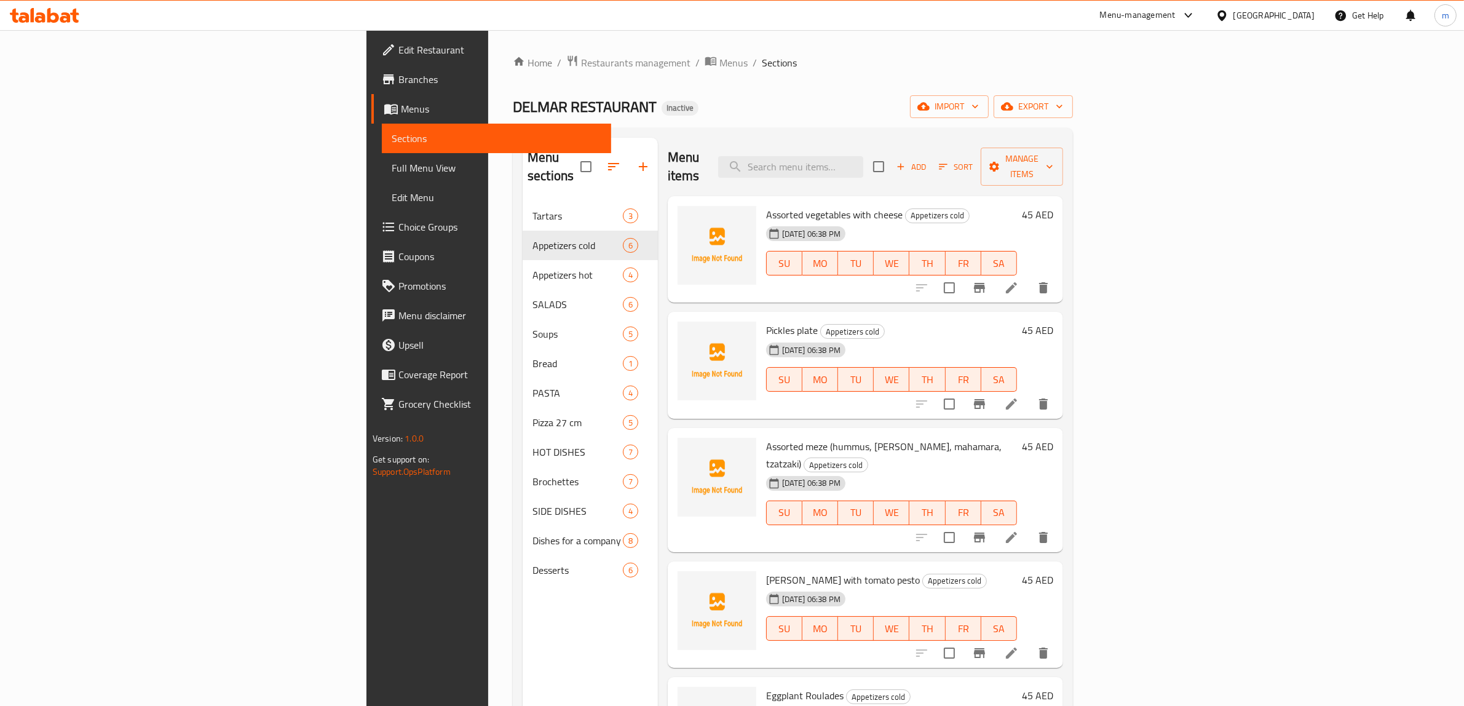  Describe the element at coordinates (1033, 106) in the screenshot. I see `button: export` at that location.